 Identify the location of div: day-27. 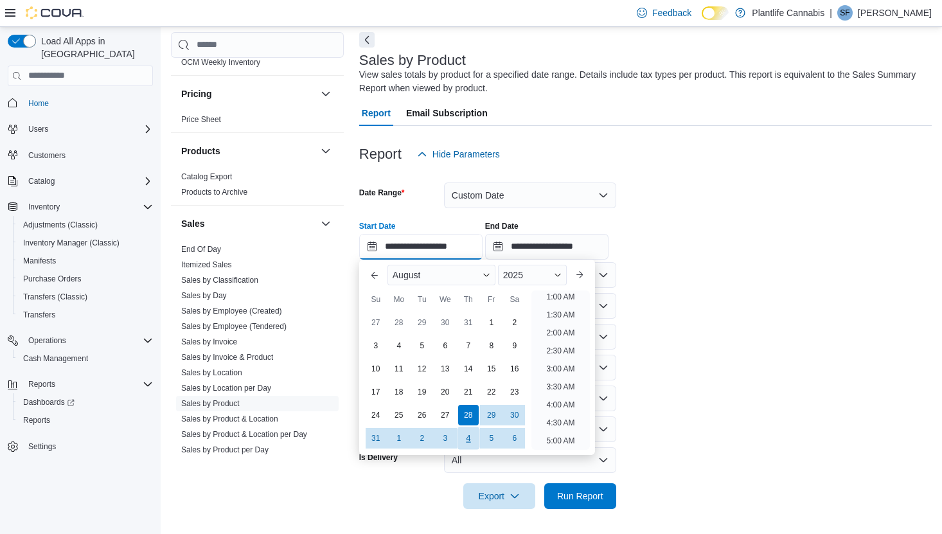
(376, 323).